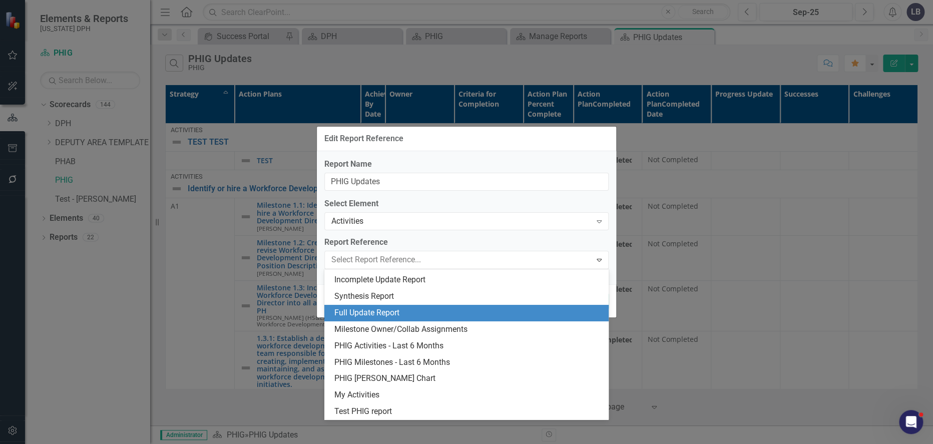 This screenshot has height=444, width=933. Describe the element at coordinates (468, 395) in the screenshot. I see `div: My Activities` at that location.